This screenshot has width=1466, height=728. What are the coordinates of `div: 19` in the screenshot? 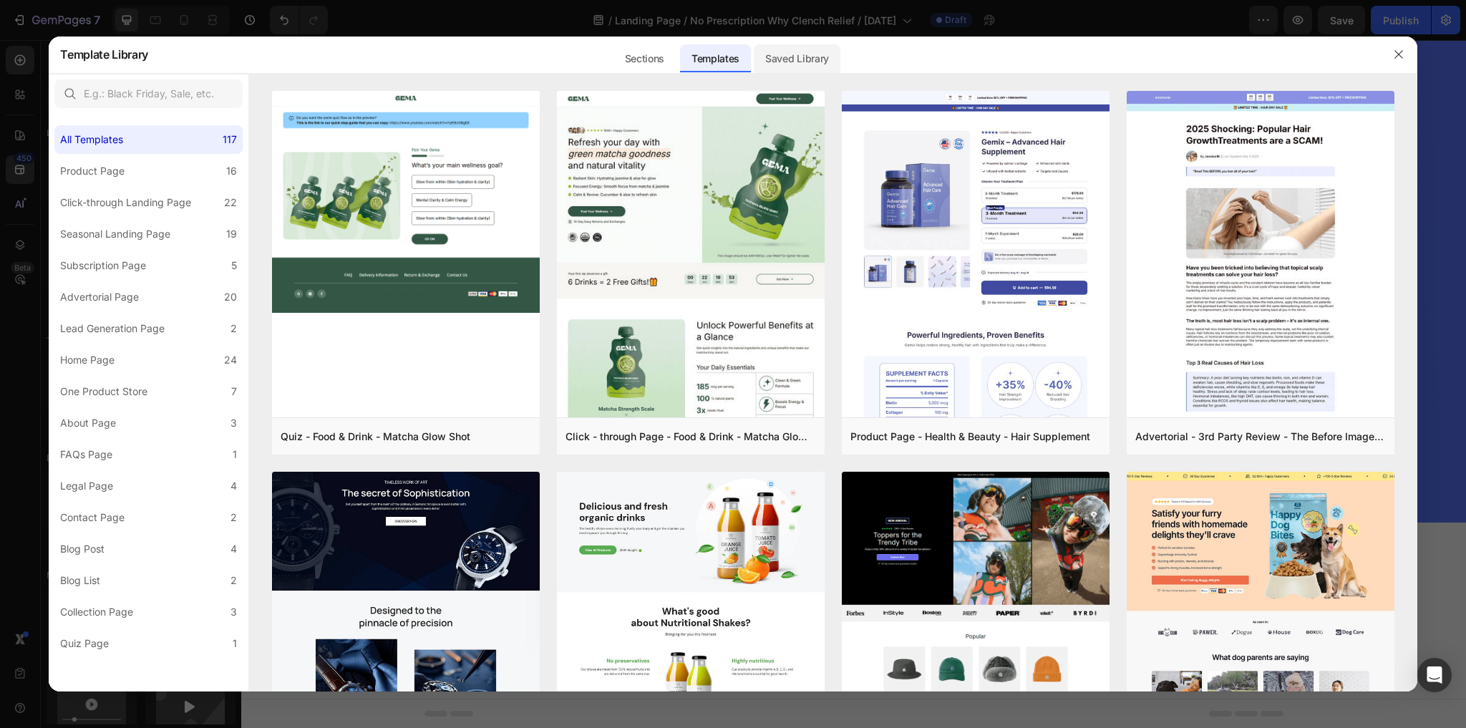 It's located at (231, 234).